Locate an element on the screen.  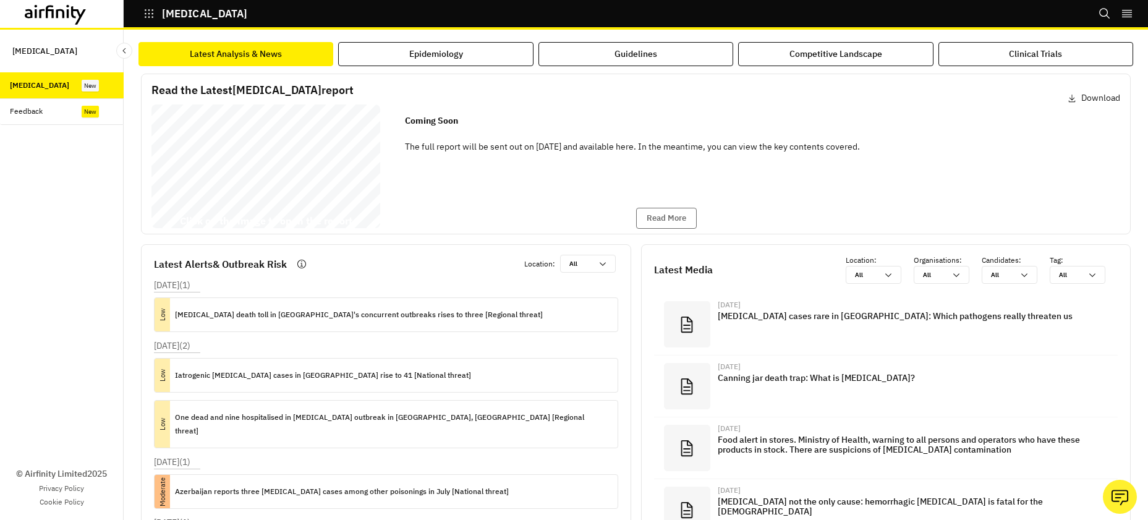
span: © 2025 is located at coordinates (161, 227).